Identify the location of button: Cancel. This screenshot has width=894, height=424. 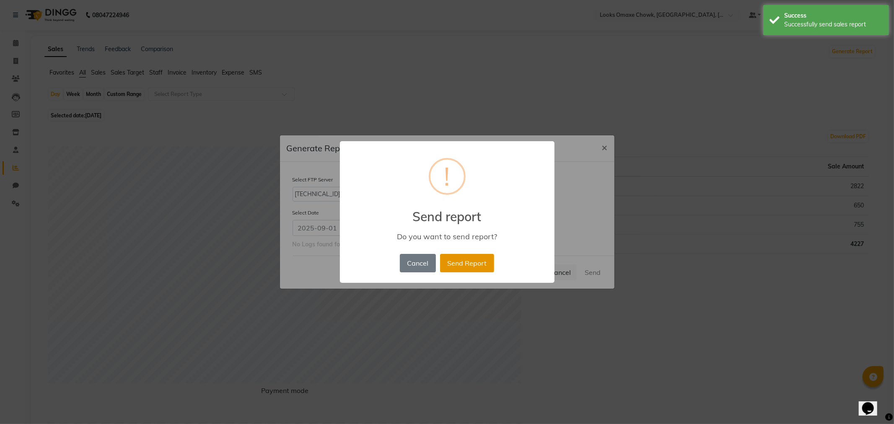
(418, 263).